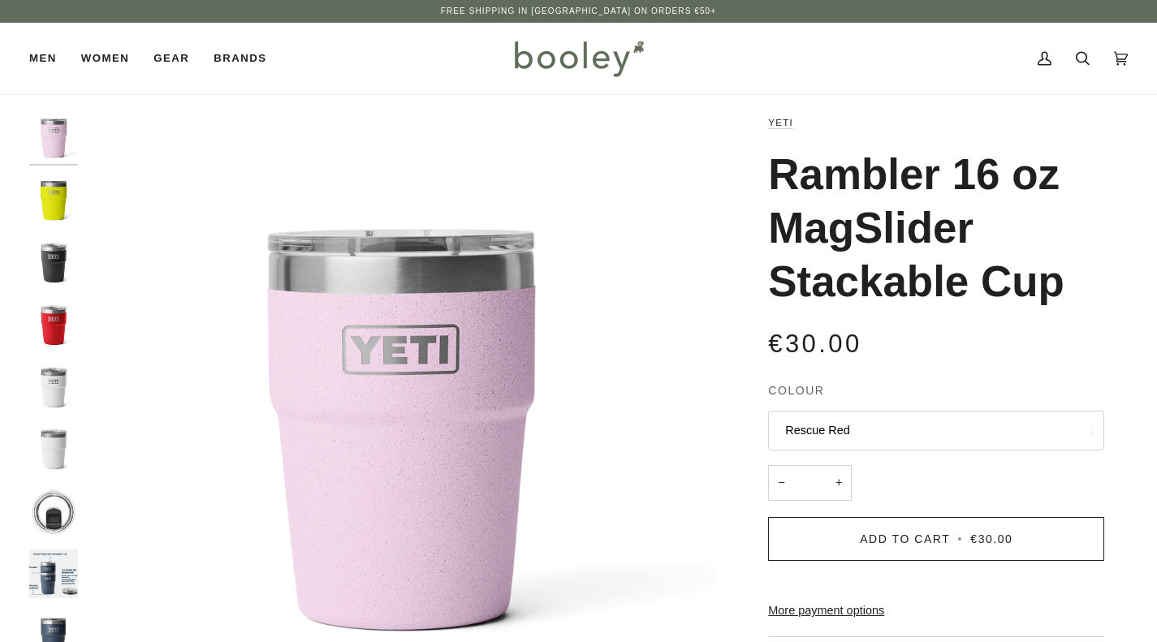 This screenshot has height=642, width=1157. Describe the element at coordinates (937, 430) in the screenshot. I see `button: Rescue Red` at that location.